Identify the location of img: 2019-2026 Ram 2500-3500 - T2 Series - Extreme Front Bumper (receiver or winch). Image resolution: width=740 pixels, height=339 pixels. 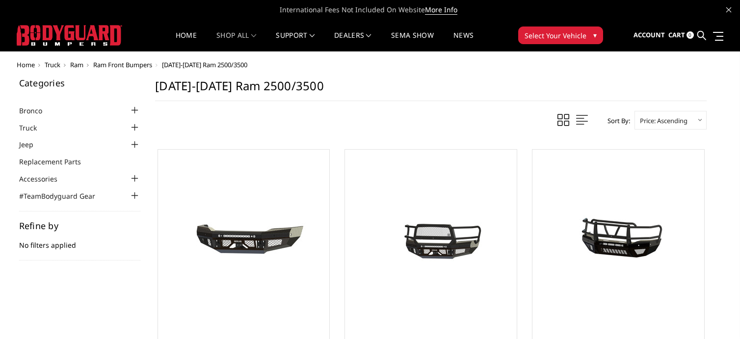
(618, 235).